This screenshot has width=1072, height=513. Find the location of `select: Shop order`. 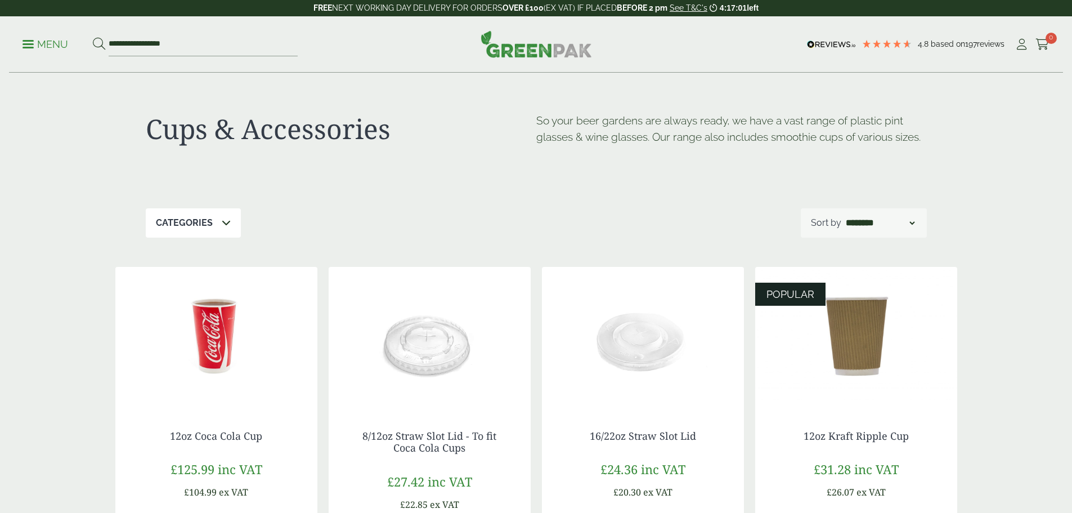

select: Shop order is located at coordinates (880, 223).